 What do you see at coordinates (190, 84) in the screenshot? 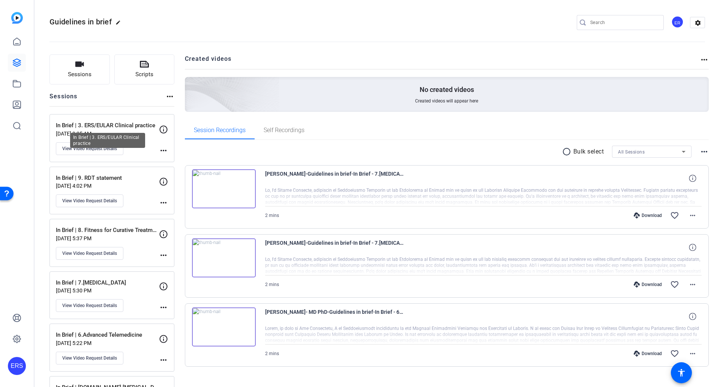
I see `img: Creted videos background` at bounding box center [190, 84].